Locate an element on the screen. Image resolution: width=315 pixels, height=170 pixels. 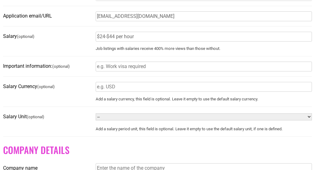
input: e.g. USD$ 40,000 is located at coordinates (204, 37).